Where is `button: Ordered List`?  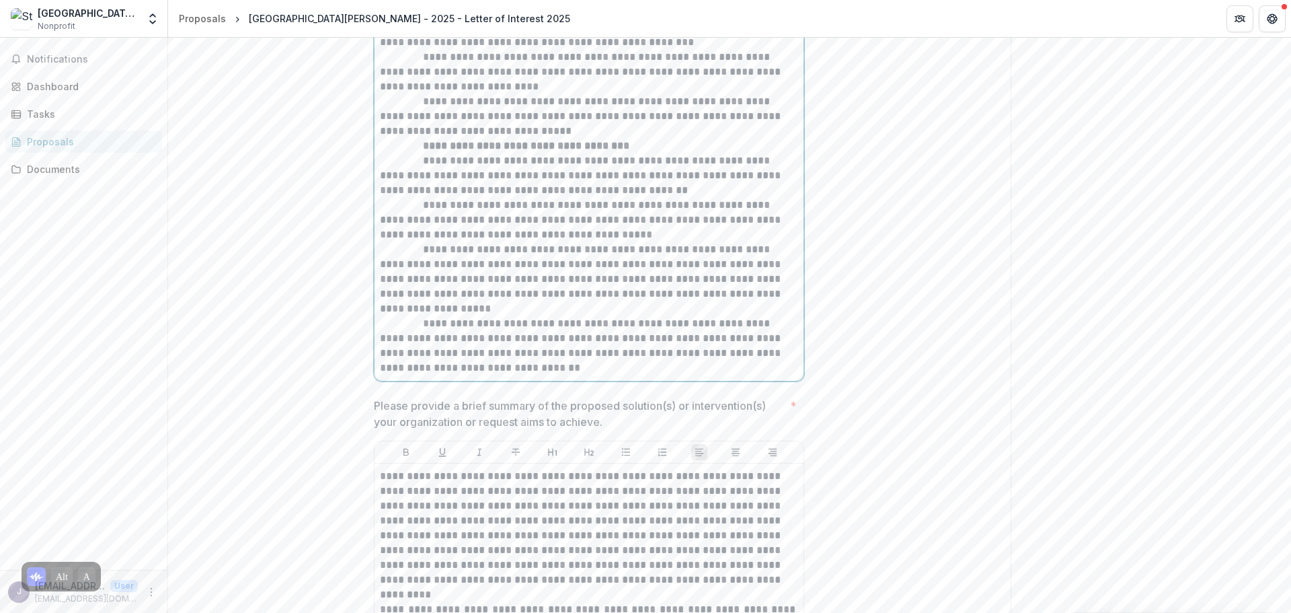
button: Ordered List is located at coordinates (662, 452).